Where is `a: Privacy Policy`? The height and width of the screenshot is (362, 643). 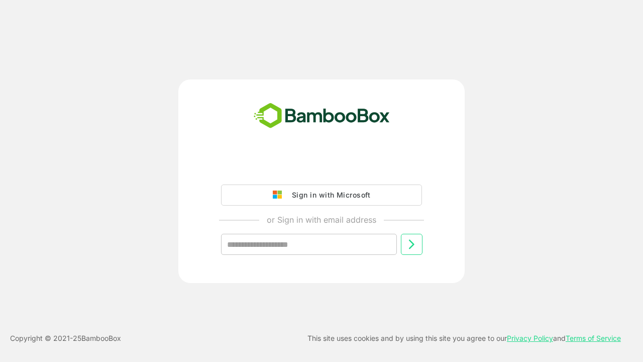
a: Privacy Policy is located at coordinates (530, 338).